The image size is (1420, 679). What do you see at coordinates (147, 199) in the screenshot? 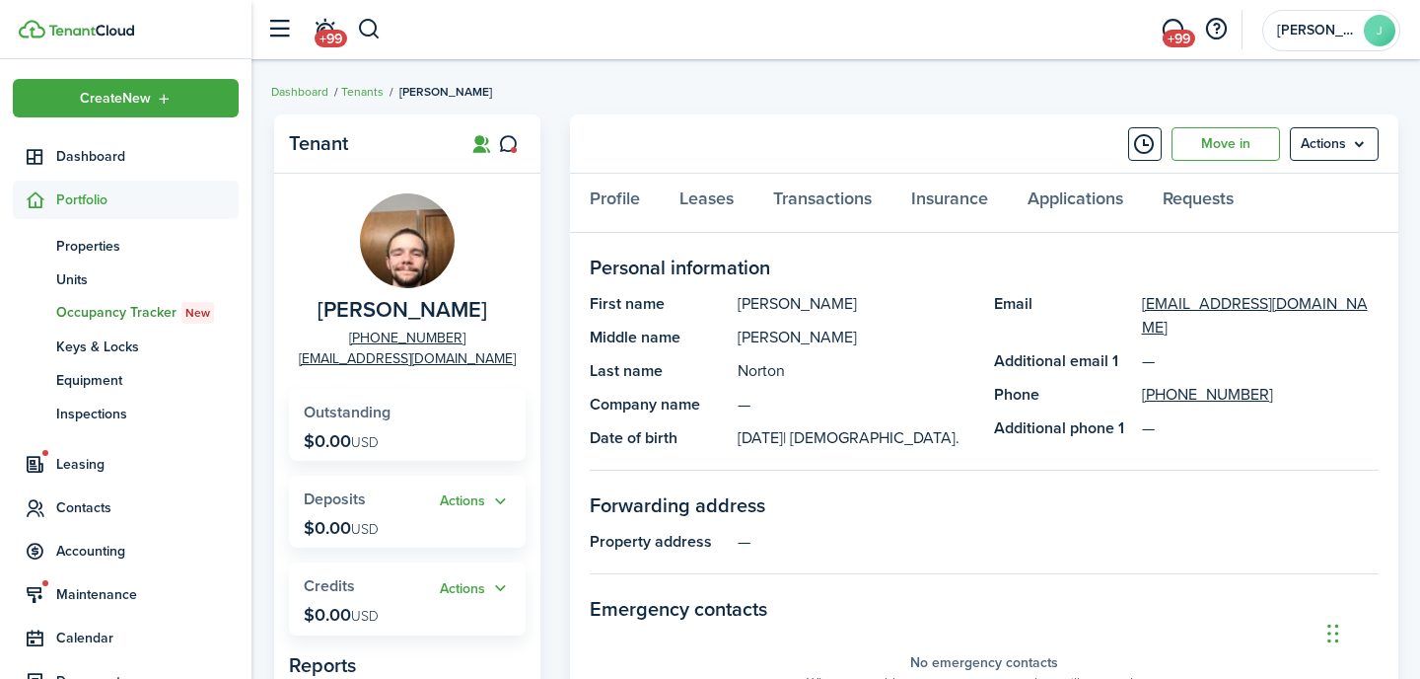
I see `span: Portfolio` at bounding box center [147, 199].